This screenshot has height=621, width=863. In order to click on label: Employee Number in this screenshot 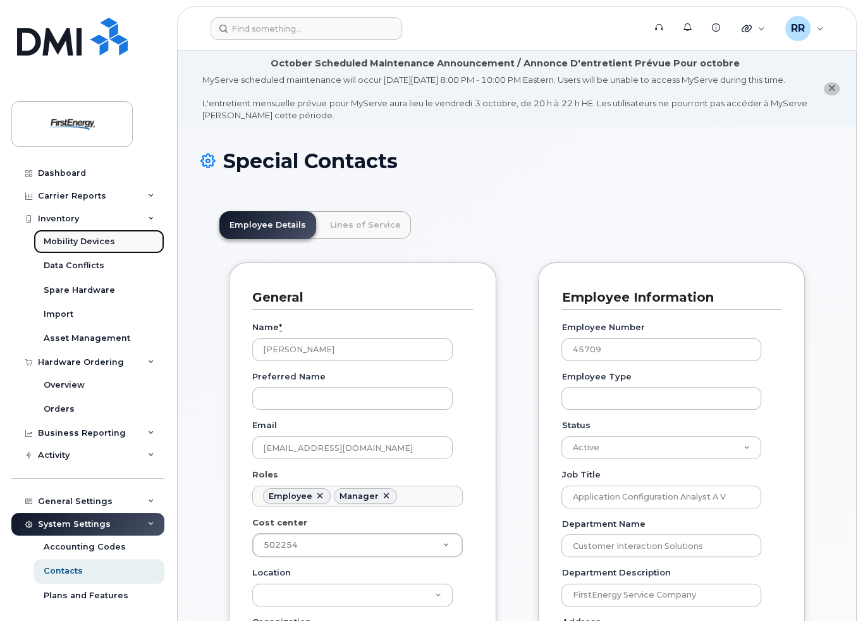, I will do `click(603, 327)`.